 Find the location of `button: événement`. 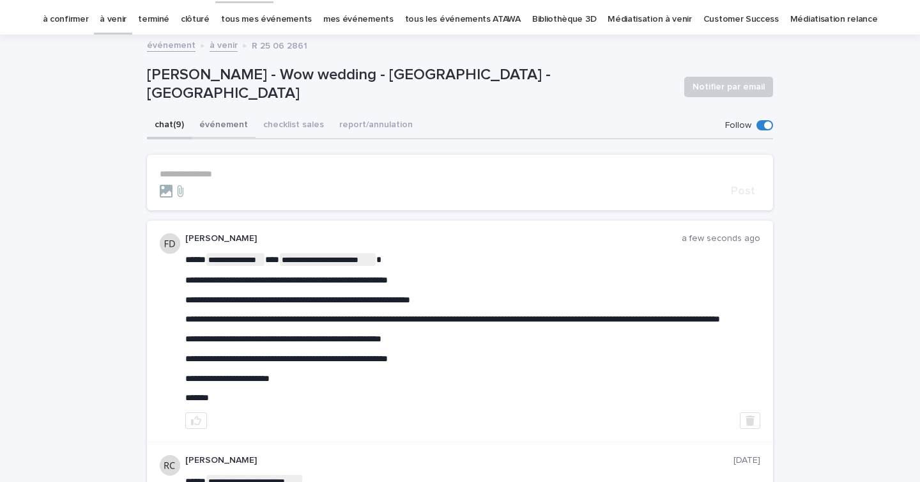

button: événement is located at coordinates (224, 126).